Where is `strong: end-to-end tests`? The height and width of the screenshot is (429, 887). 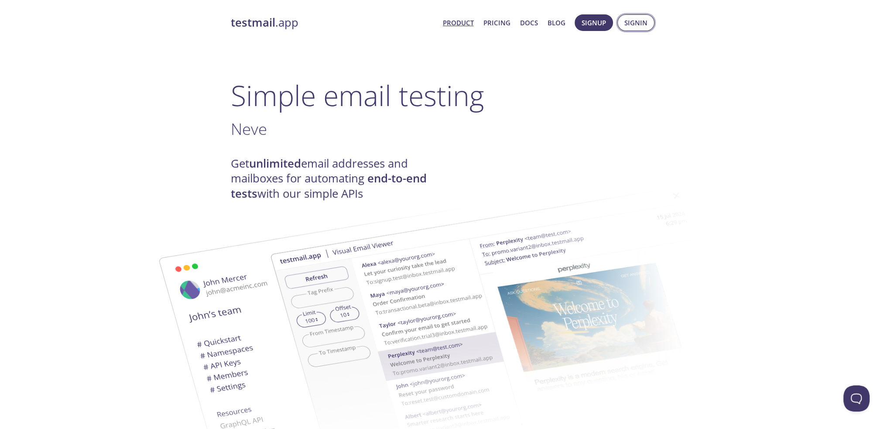 strong: end-to-end tests is located at coordinates (329, 185).